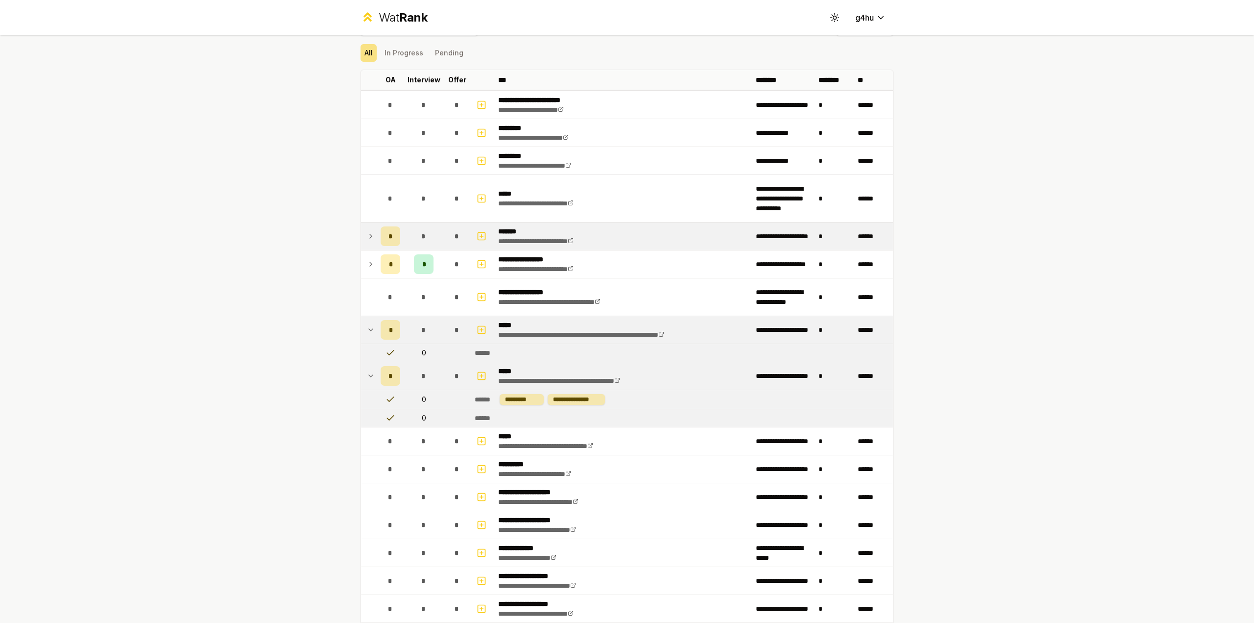 Image resolution: width=1254 pixels, height=623 pixels. What do you see at coordinates (449, 53) in the screenshot?
I see `button: Pending` at bounding box center [449, 53].